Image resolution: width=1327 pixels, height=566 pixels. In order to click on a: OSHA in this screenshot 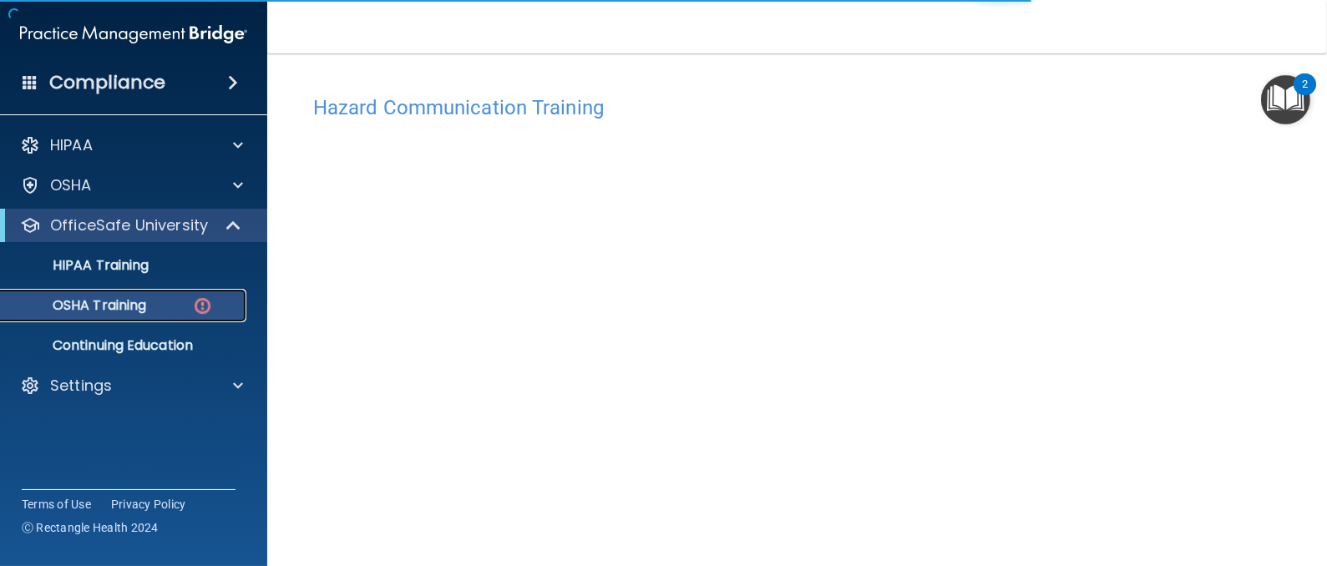, I will do `click(131, 185)`.